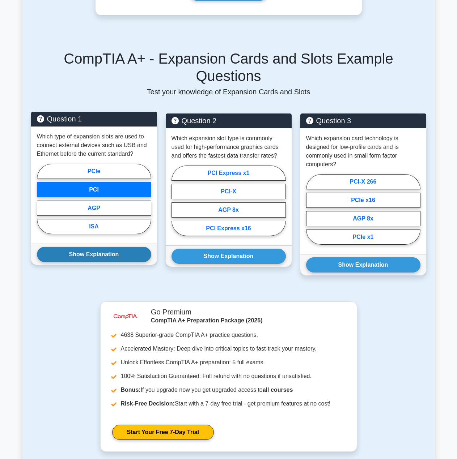 Image resolution: width=457 pixels, height=459 pixels. What do you see at coordinates (94, 171) in the screenshot?
I see `label: PCIe` at bounding box center [94, 171].